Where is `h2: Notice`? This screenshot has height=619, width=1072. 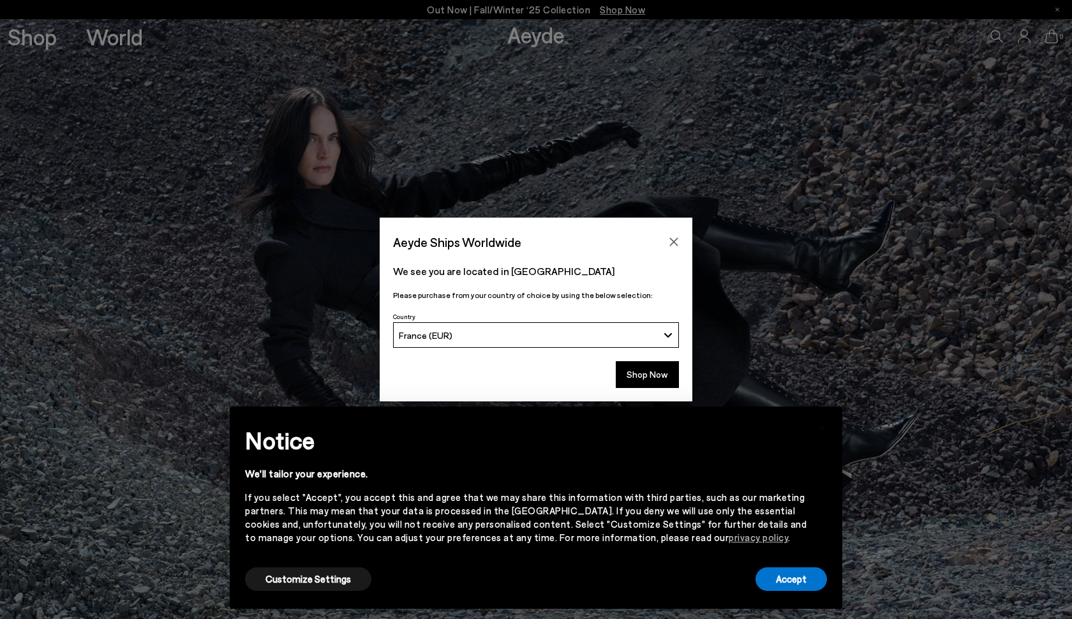
h2: Notice is located at coordinates (526, 440).